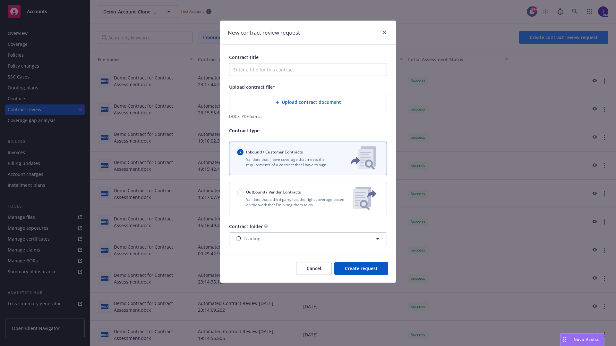 The height and width of the screenshot is (346, 616). Describe the element at coordinates (564, 340) in the screenshot. I see `div: Drag to move` at that location.